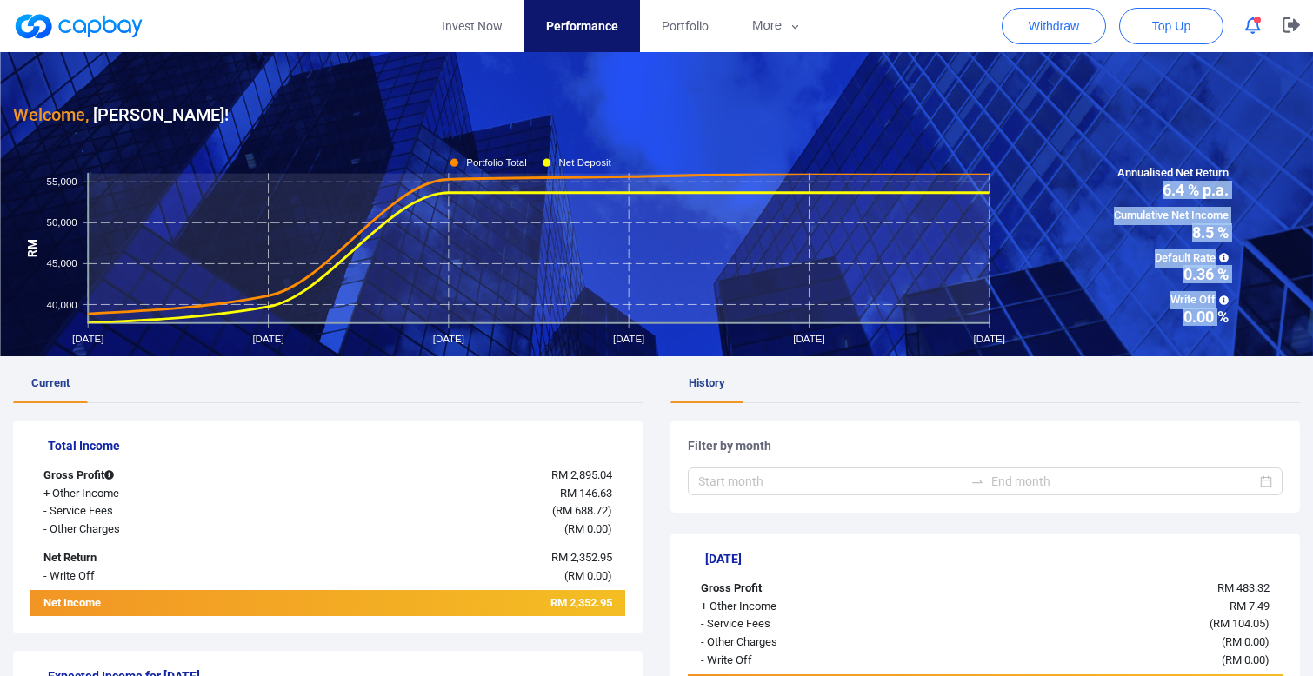 The height and width of the screenshot is (676, 1313). I want to click on span: swap-right, so click(977, 482).